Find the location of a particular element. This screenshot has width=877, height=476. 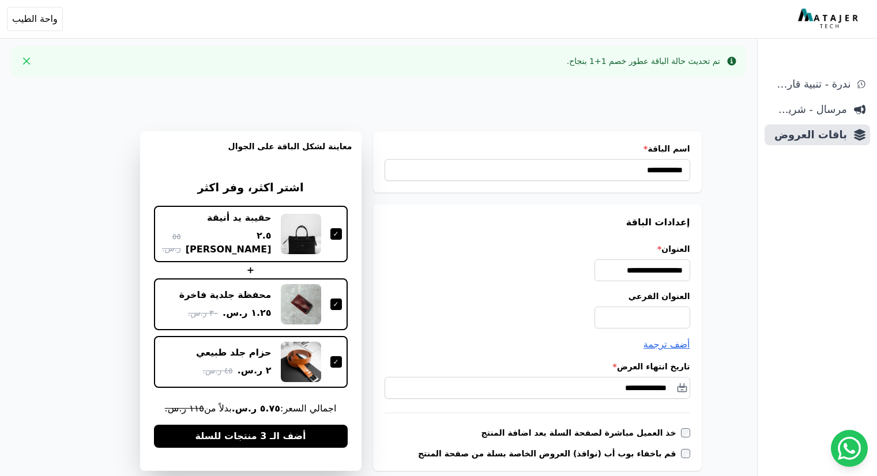

button: Close is located at coordinates (27, 61).